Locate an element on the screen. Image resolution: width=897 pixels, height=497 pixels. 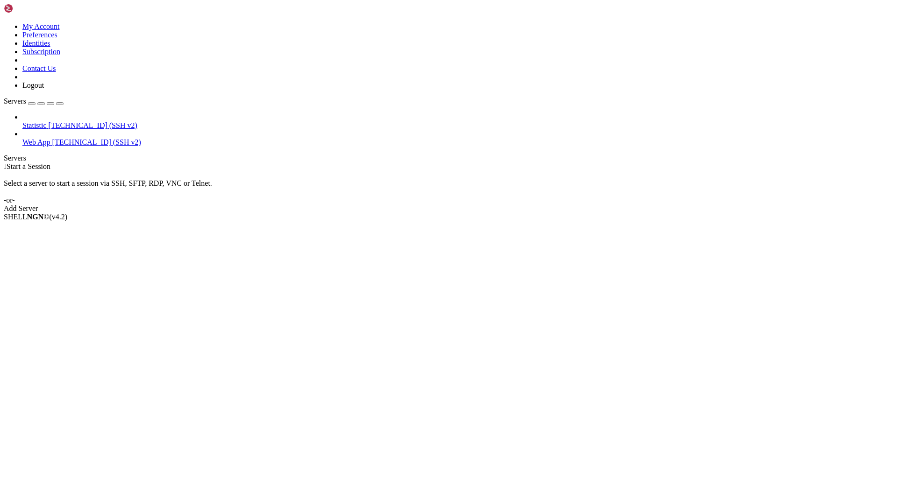
a: Preferences is located at coordinates (40, 35).